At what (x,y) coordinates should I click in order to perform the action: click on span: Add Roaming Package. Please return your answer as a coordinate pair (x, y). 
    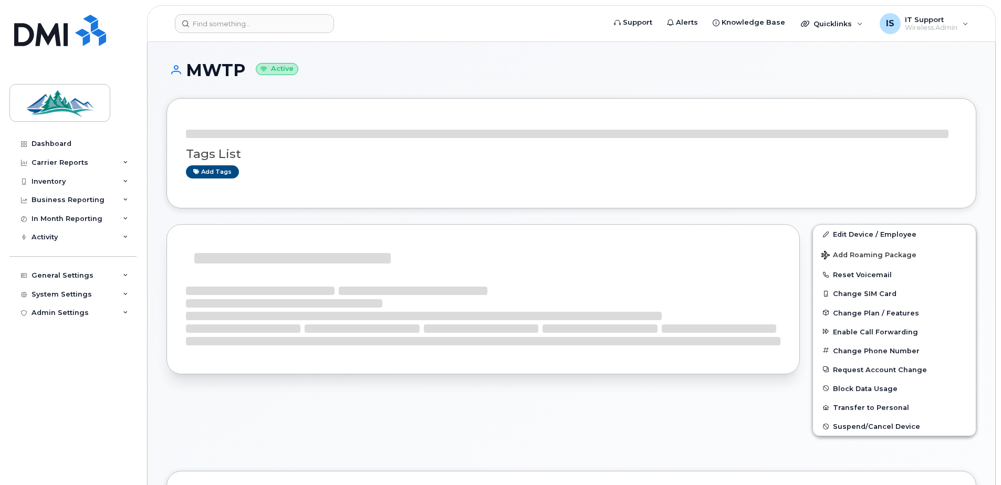
    Looking at the image, I should click on (868, 256).